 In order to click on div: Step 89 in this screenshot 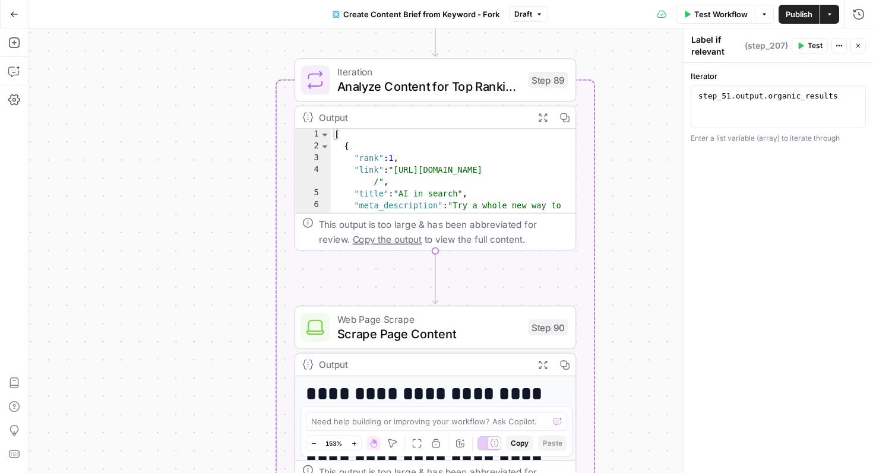, I will do `click(547, 80)`.